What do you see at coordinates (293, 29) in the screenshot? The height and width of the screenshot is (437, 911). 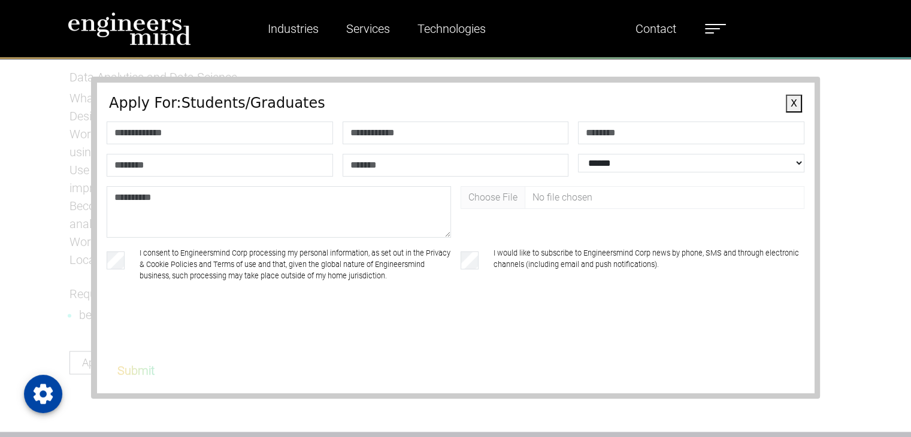 I see `a: Industries` at bounding box center [293, 29].